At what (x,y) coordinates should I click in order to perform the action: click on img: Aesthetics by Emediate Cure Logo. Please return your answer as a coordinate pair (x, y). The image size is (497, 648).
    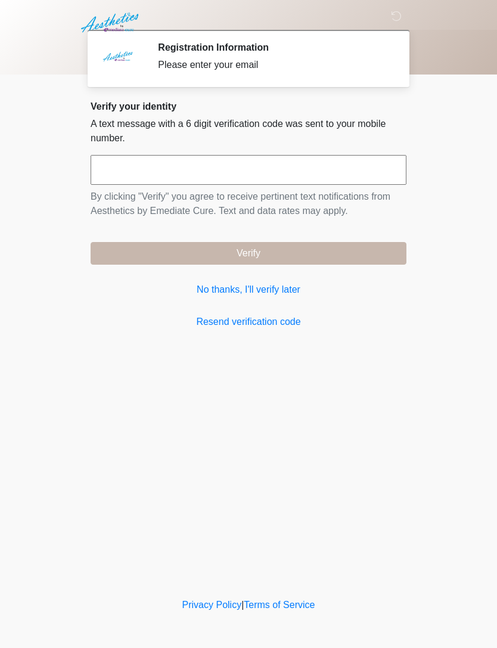
    Looking at the image, I should click on (111, 23).